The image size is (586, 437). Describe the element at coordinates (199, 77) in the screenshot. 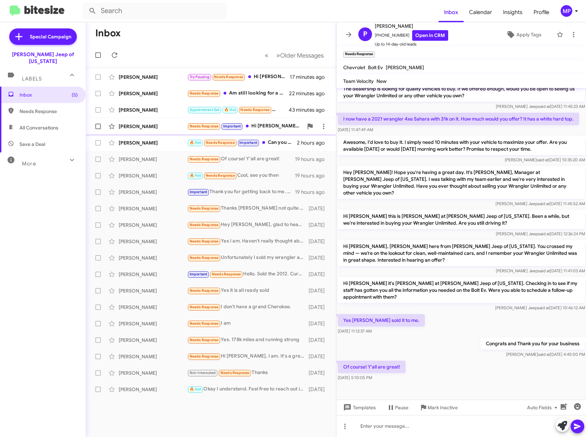

I see `span: Try Pausing` at that location.